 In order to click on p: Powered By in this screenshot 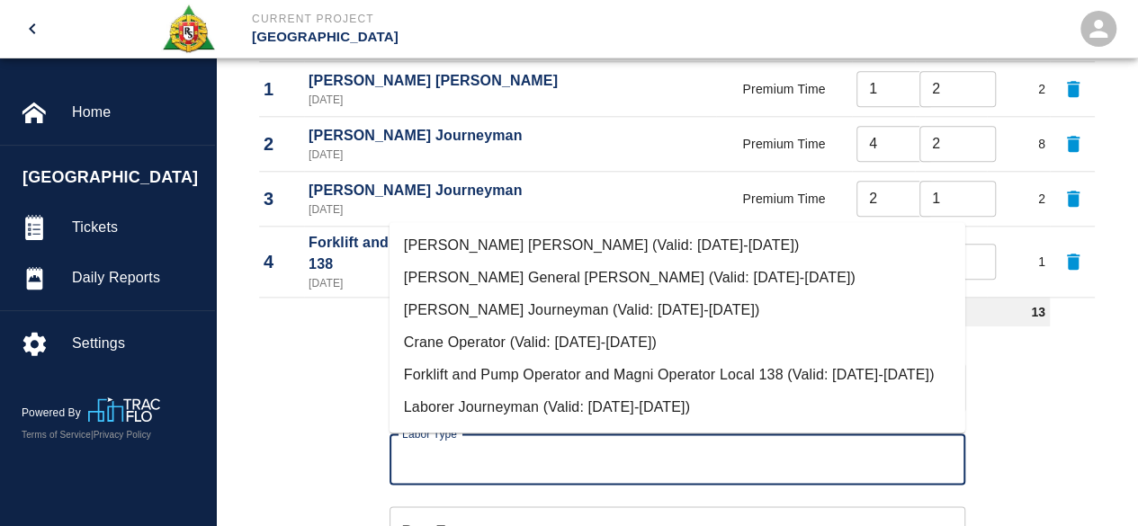, I will do `click(55, 413)`.